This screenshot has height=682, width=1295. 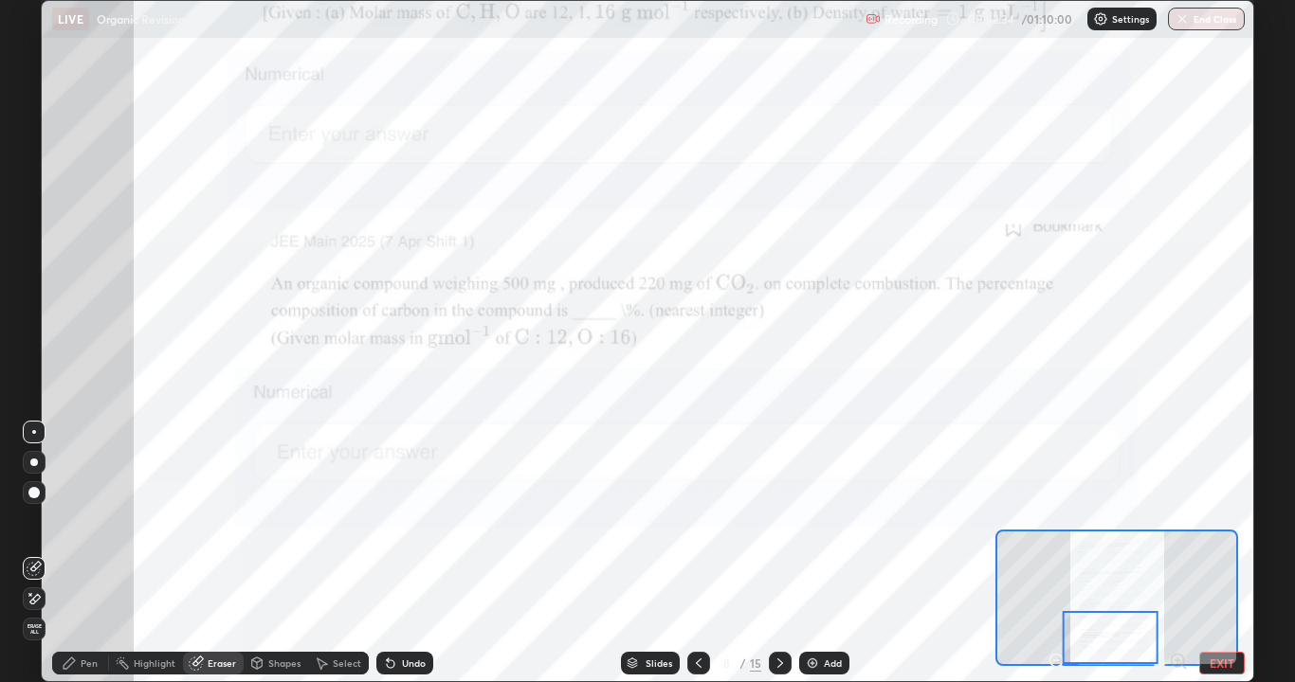 What do you see at coordinates (154, 663) in the screenshot?
I see `div: Highlight` at bounding box center [154, 663].